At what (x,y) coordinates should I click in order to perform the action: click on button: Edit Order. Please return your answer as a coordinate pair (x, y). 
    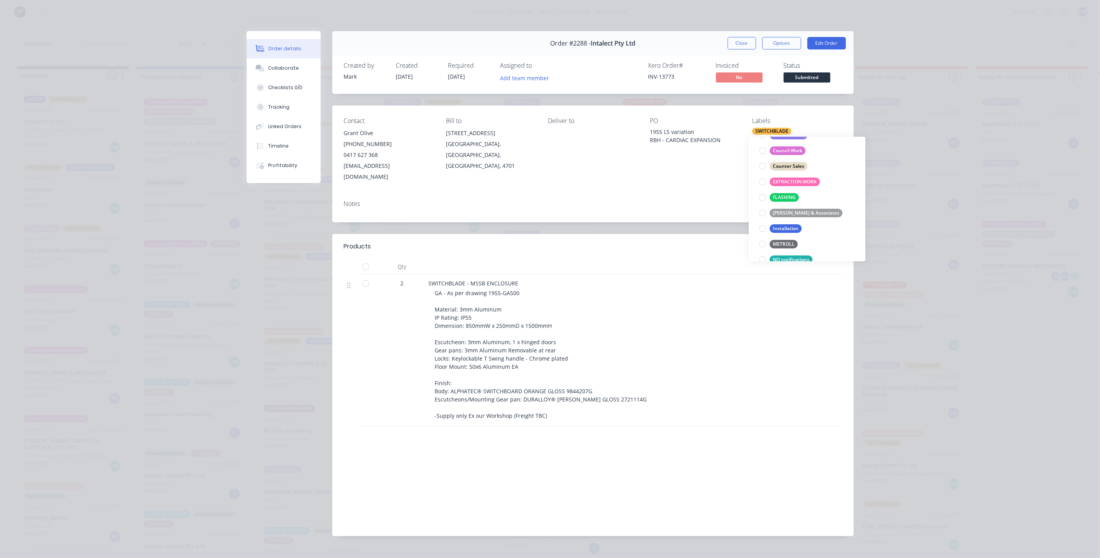
    Looking at the image, I should click on (826, 43).